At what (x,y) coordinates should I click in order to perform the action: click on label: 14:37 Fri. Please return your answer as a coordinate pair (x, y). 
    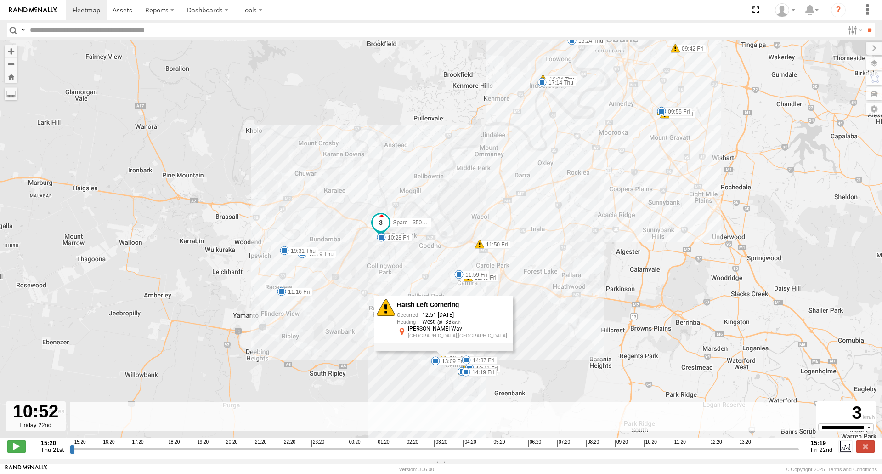
    Looking at the image, I should click on (482, 360).